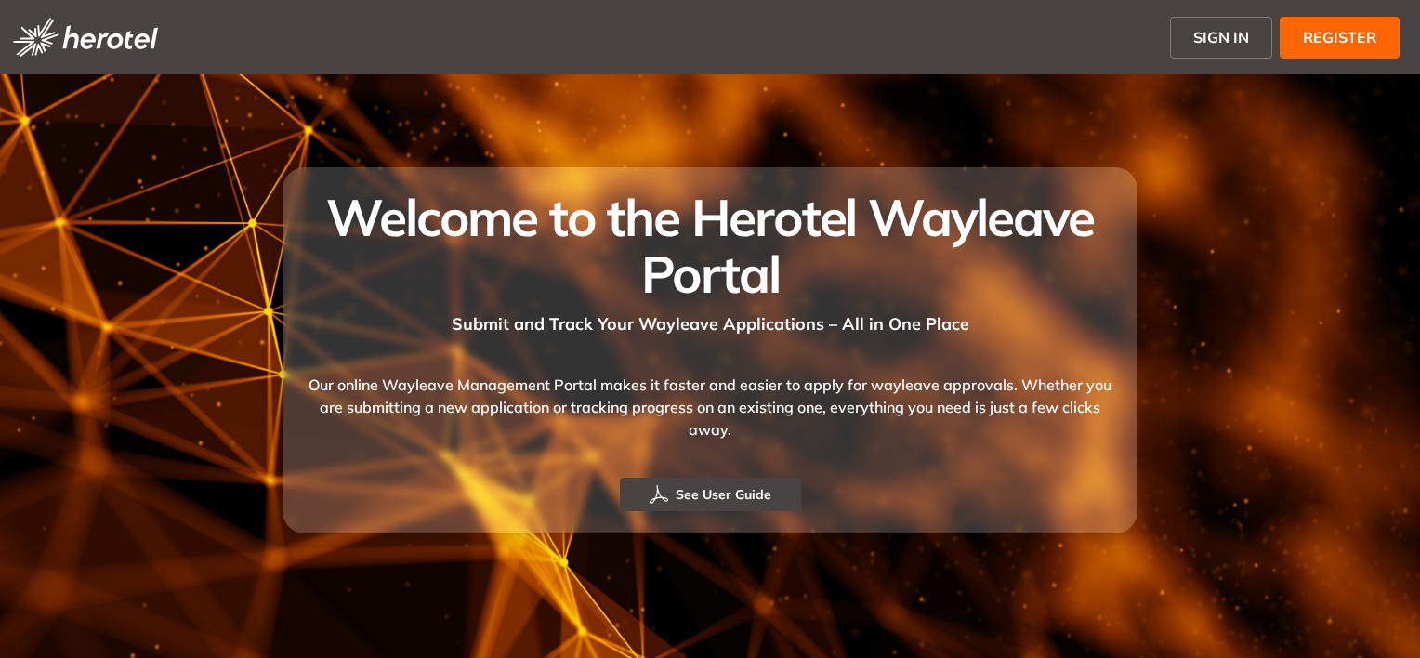 The width and height of the screenshot is (1420, 658). Describe the element at coordinates (1221, 37) in the screenshot. I see `span: SIGN IN` at that location.